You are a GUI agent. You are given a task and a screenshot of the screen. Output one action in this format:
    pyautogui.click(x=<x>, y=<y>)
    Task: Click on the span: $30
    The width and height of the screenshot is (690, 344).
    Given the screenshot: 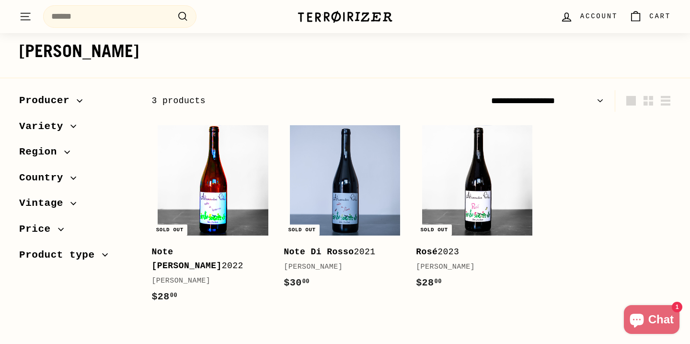 What is the action you would take?
    pyautogui.click(x=297, y=282)
    